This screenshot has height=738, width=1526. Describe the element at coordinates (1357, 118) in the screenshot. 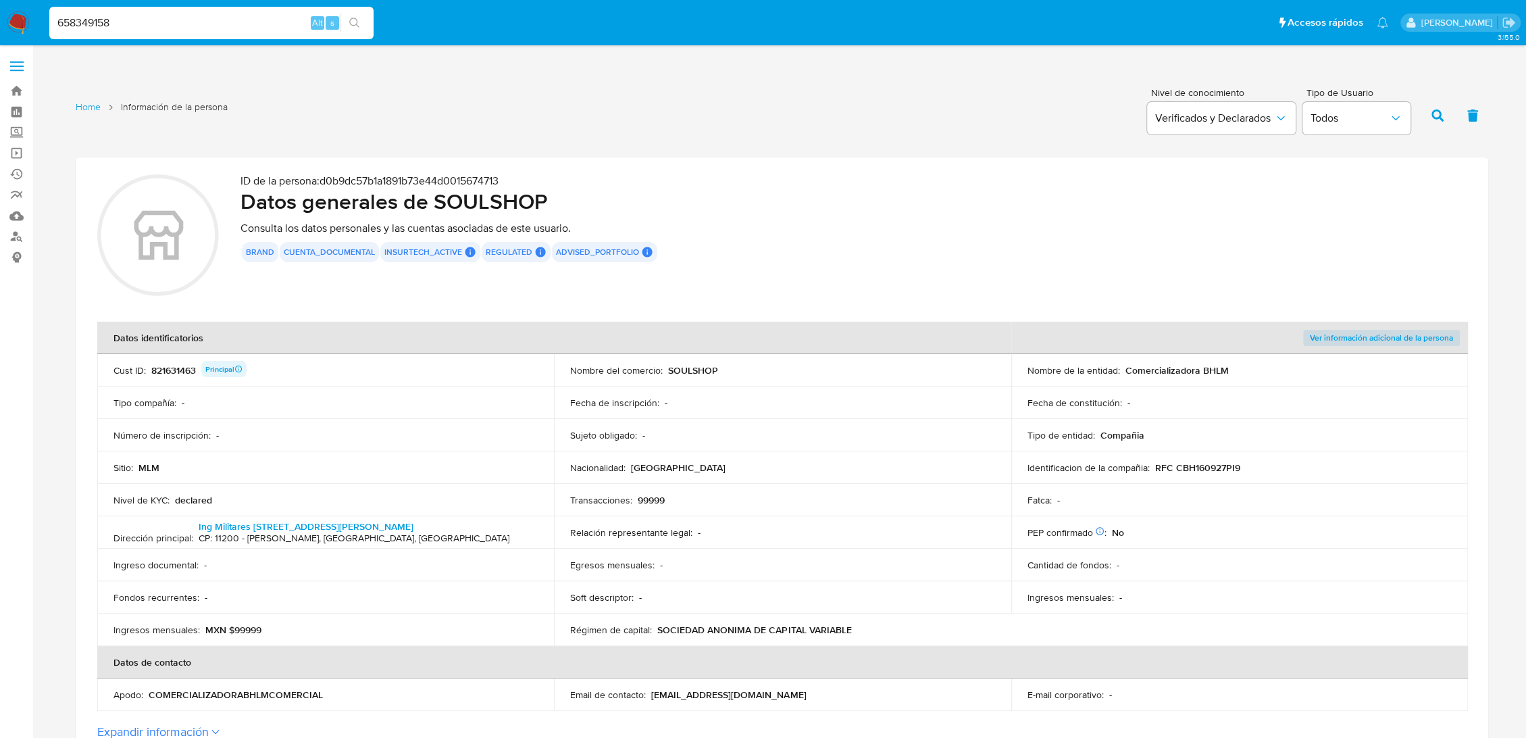

I see `button: Todos` at that location.